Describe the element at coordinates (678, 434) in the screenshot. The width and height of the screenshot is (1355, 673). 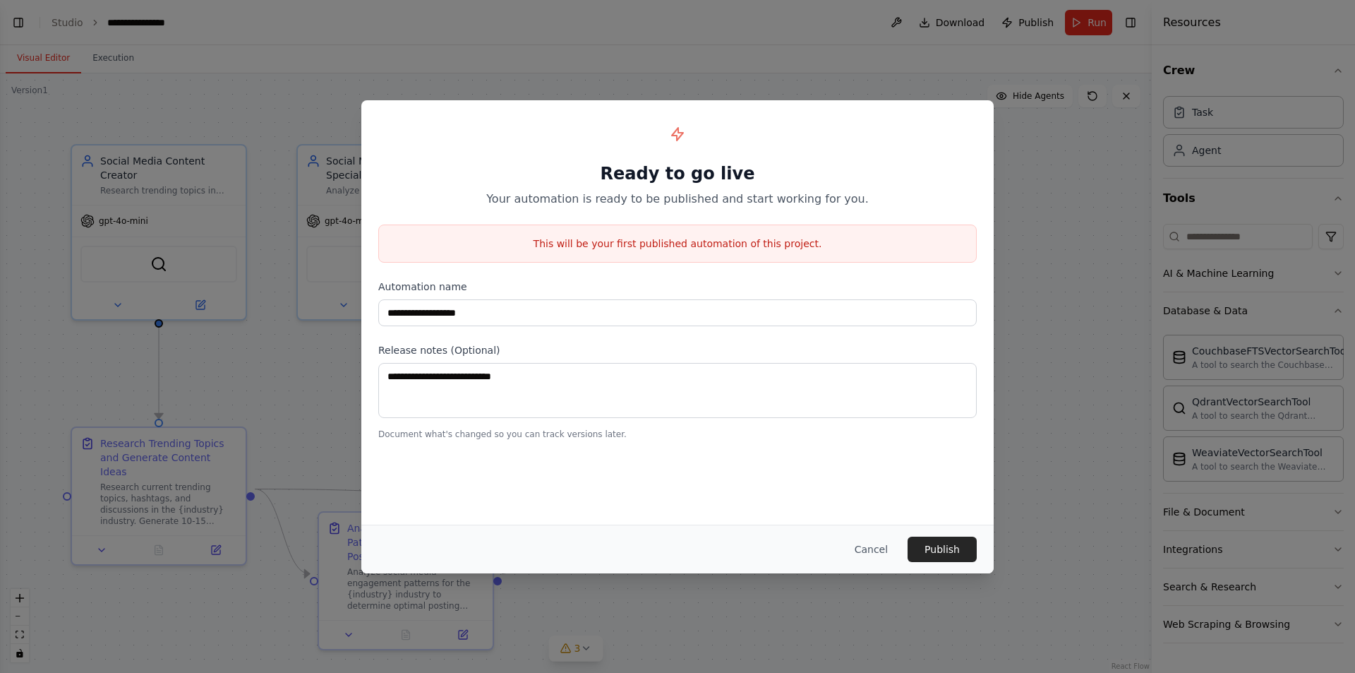
I see `p: Document what's changed so you can track versions later.` at that location.